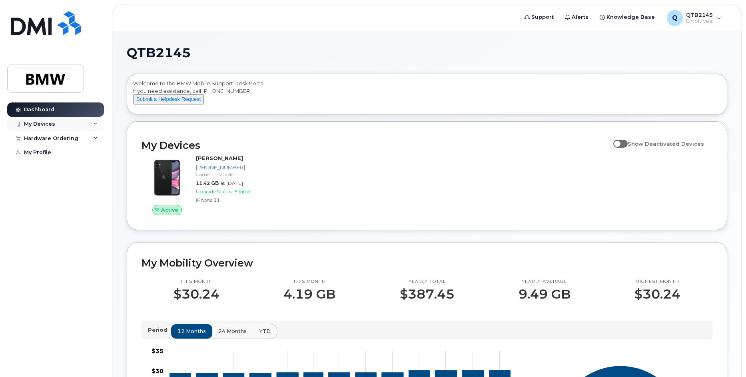  I want to click on span: Show Deactivated Devices, so click(666, 144).